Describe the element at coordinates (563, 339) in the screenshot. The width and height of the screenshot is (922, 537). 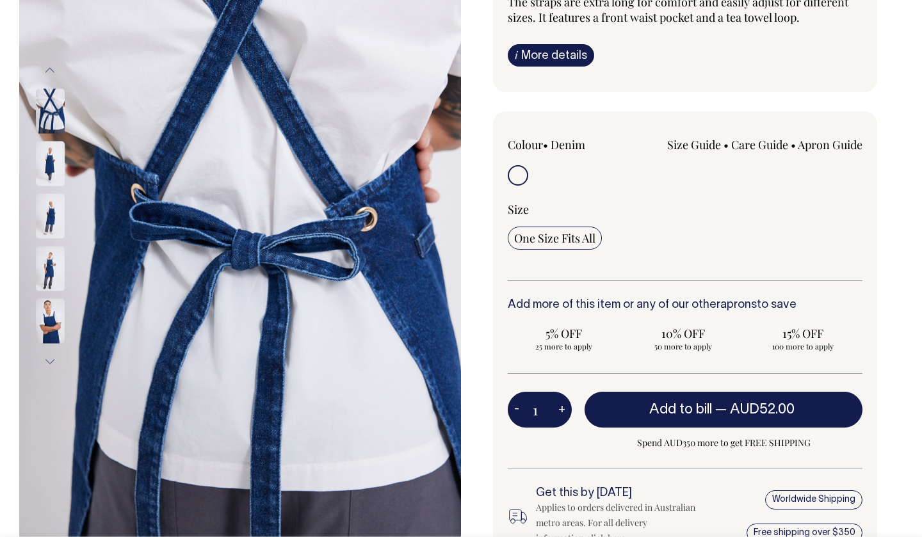
I see `input: 5% OFF 25 more to apply` at that location.